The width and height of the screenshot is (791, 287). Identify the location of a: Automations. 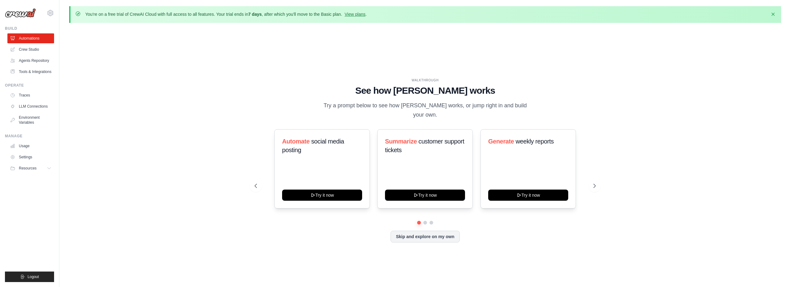
(31, 38).